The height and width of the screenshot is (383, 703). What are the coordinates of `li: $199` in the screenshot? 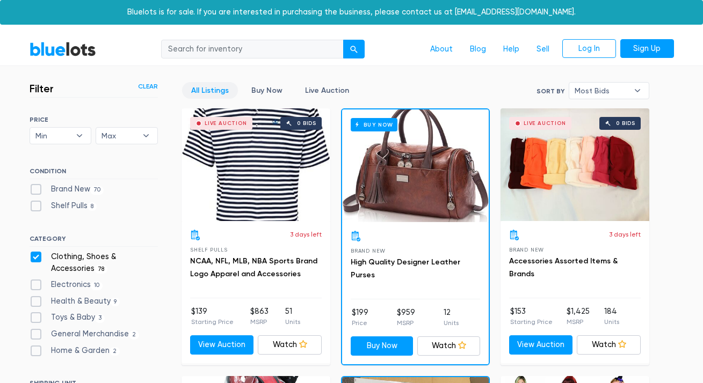 It's located at (360, 318).